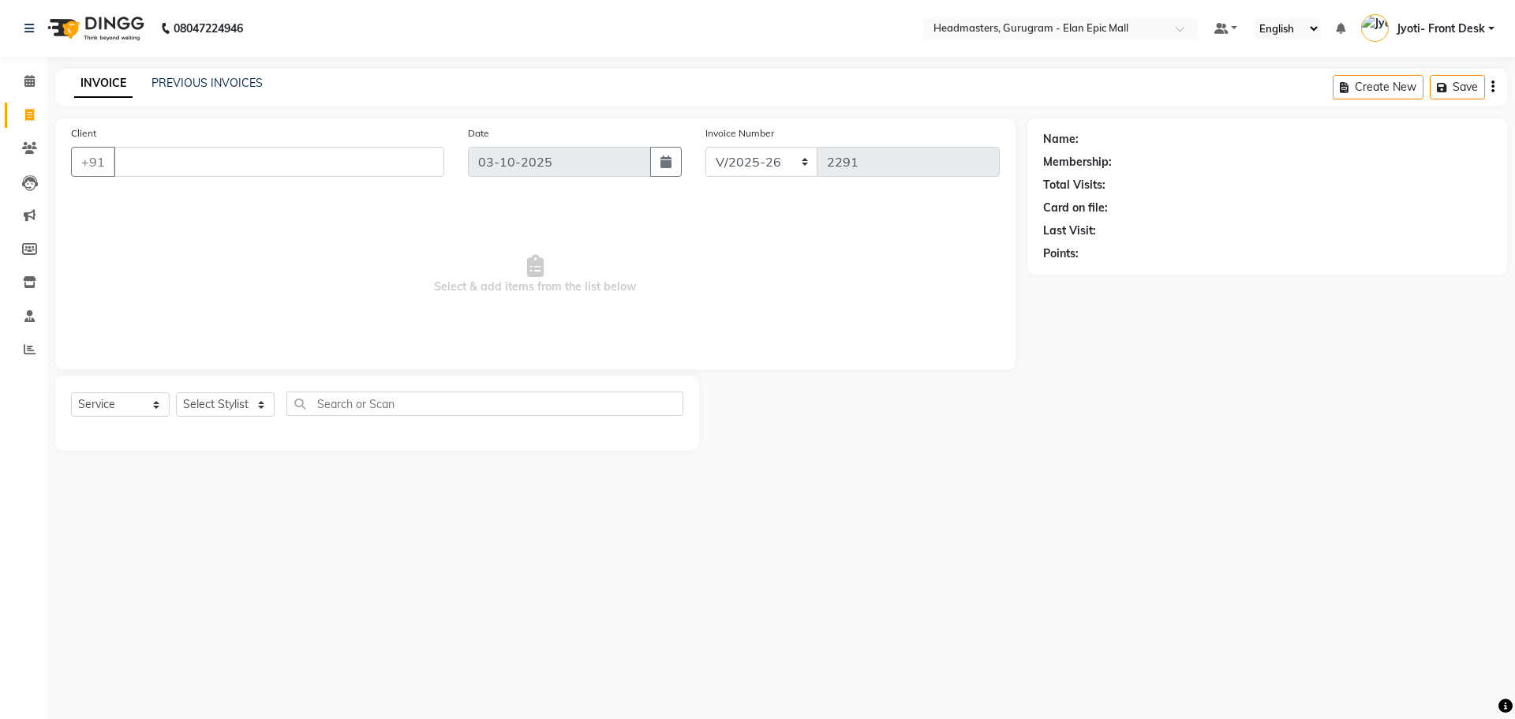  I want to click on label: Date, so click(478, 133).